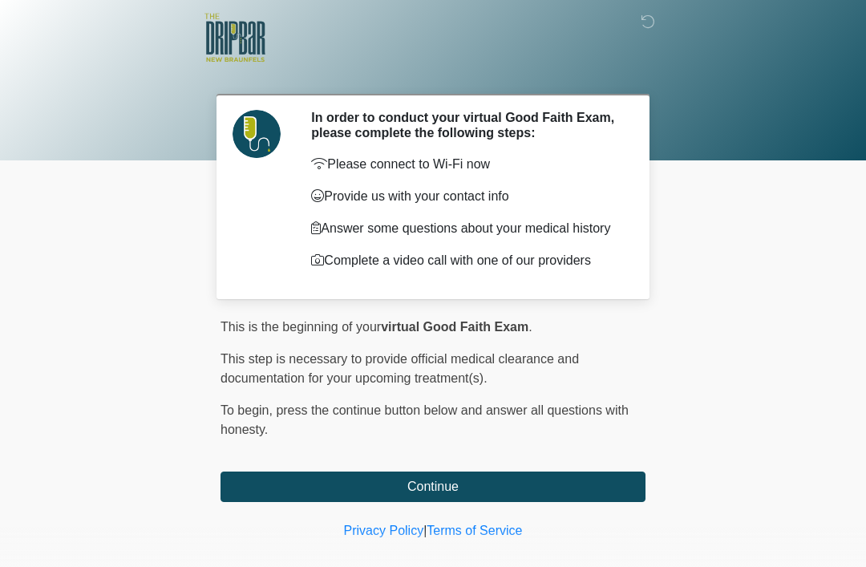  Describe the element at coordinates (466, 261) in the screenshot. I see `p: Complete a video call with one of our providers` at that location.